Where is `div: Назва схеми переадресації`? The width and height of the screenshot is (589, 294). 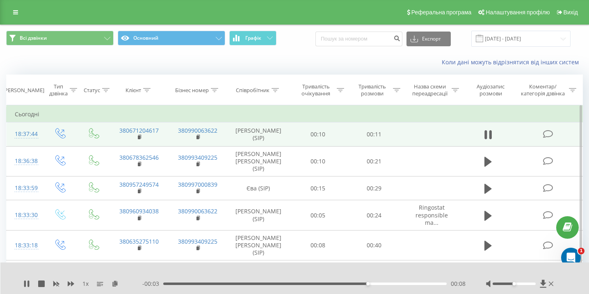 div: Назва схеми переадресації is located at coordinates (429, 90).